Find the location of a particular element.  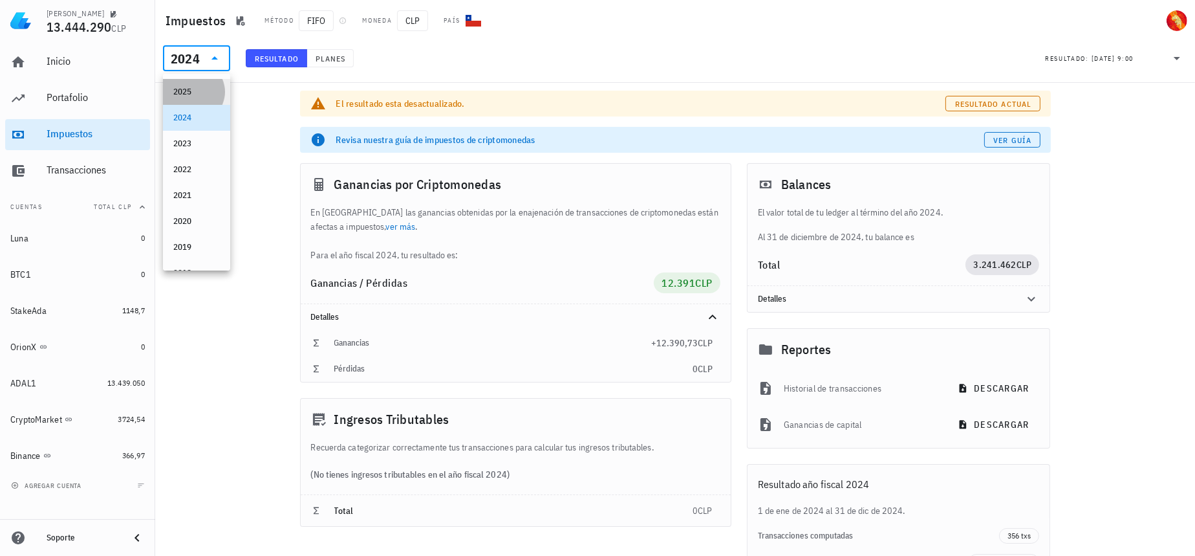

span: Planes is located at coordinates (330, 58).